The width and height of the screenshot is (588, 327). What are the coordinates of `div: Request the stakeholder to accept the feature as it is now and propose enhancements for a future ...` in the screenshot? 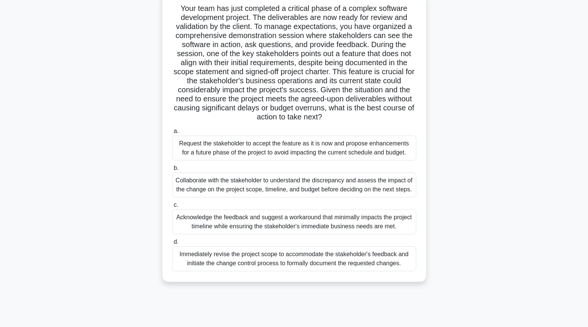 It's located at (294, 148).